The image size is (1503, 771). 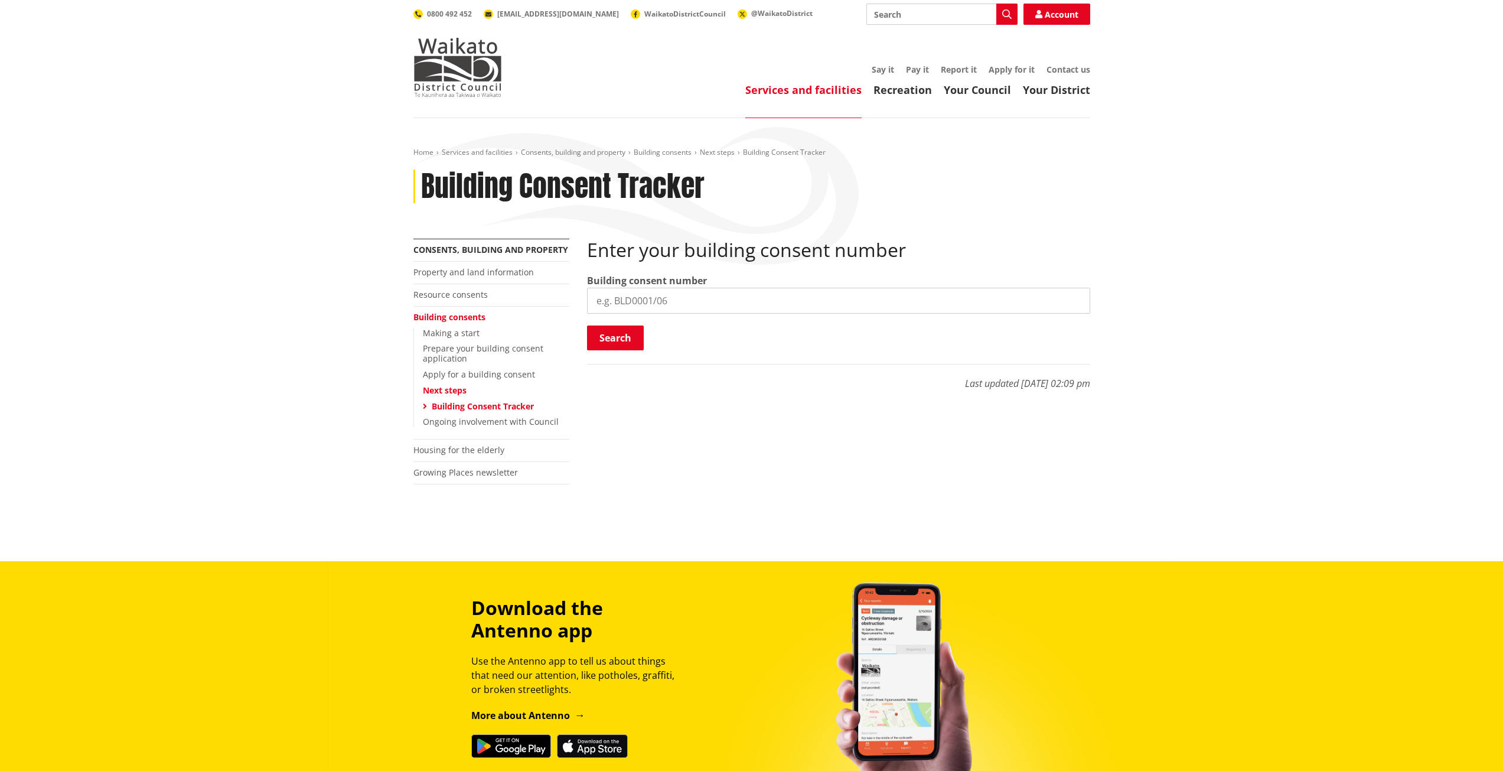 I want to click on span: WaikatoDistrictCouncil, so click(x=685, y=14).